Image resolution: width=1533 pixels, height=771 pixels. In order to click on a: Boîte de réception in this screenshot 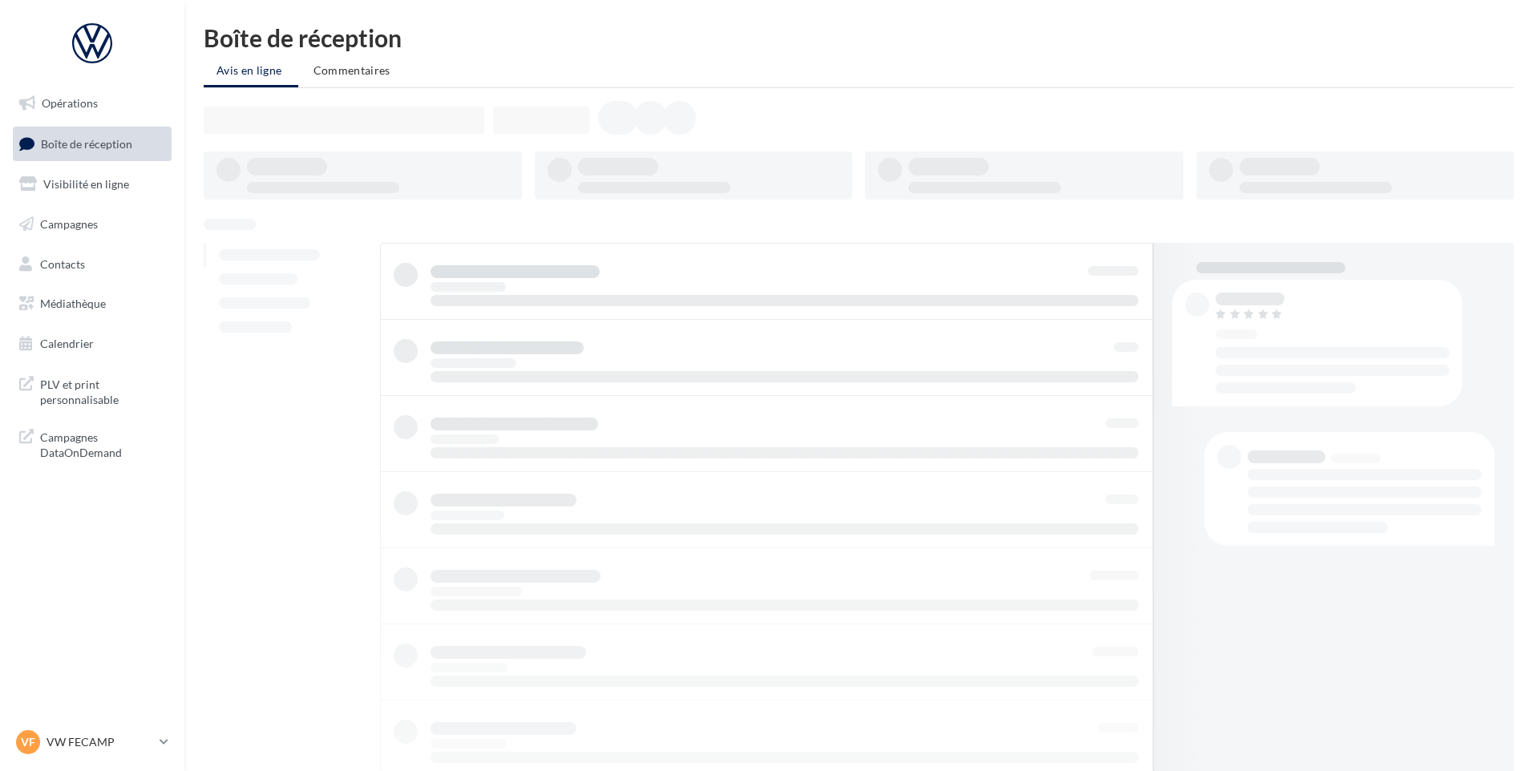, I will do `click(92, 143)`.